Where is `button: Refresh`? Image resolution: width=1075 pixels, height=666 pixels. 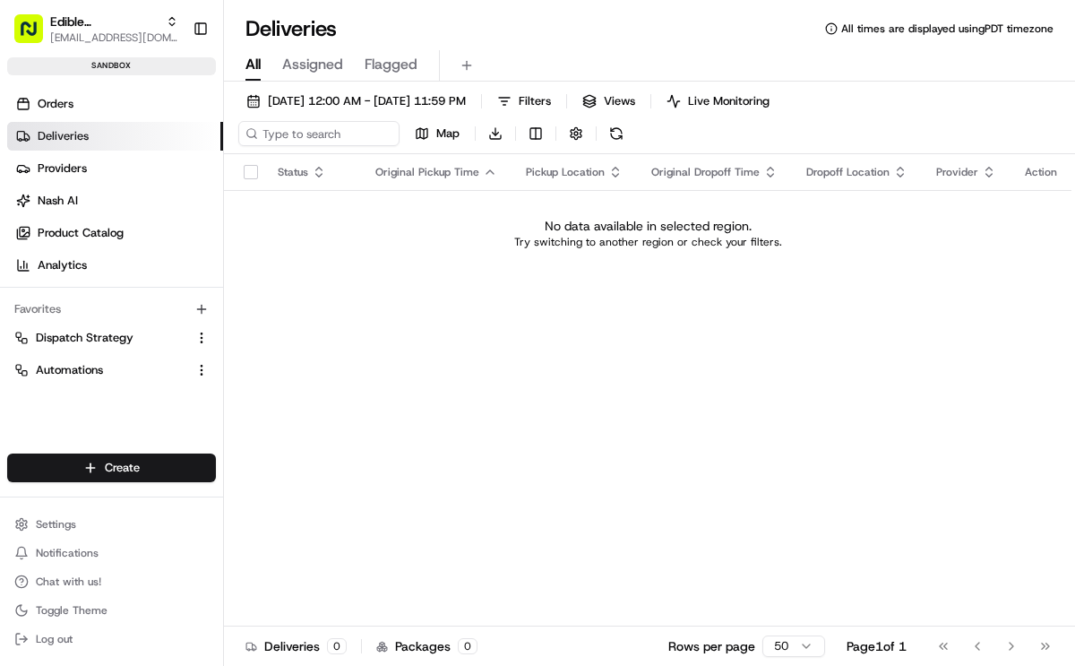 button: Refresh is located at coordinates (617, 134).